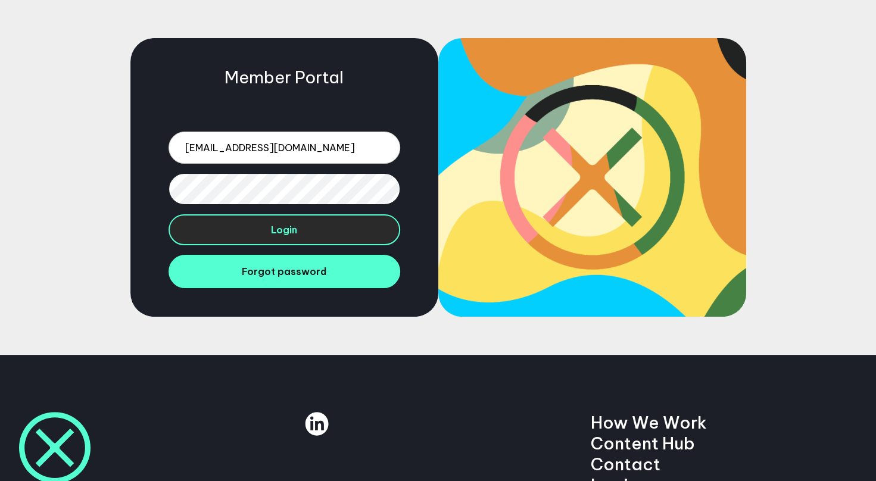 This screenshot has height=481, width=876. Describe the element at coordinates (284, 77) in the screenshot. I see `h5: Member Portal` at that location.